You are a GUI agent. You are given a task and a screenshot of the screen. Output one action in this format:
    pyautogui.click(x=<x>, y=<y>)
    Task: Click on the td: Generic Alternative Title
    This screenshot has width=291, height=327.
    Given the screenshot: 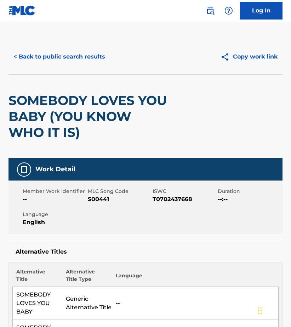 What is the action you would take?
    pyautogui.click(x=87, y=303)
    